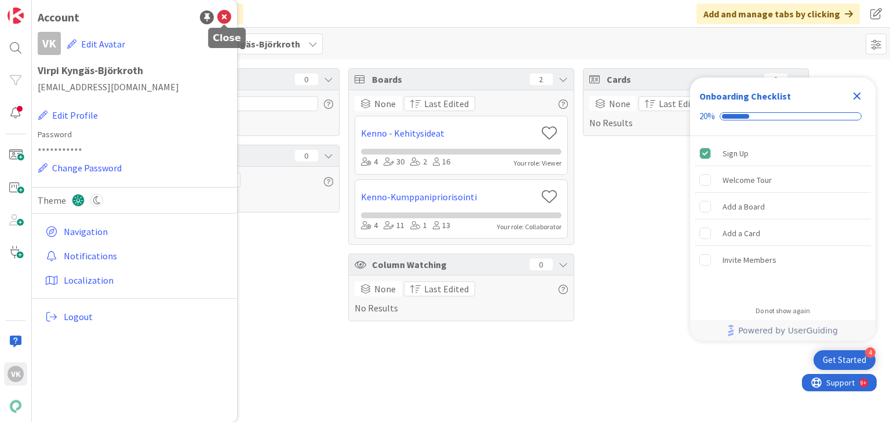 This screenshot has width=890, height=422. What do you see at coordinates (741, 234) in the screenshot?
I see `div: Add a Card` at bounding box center [741, 234].